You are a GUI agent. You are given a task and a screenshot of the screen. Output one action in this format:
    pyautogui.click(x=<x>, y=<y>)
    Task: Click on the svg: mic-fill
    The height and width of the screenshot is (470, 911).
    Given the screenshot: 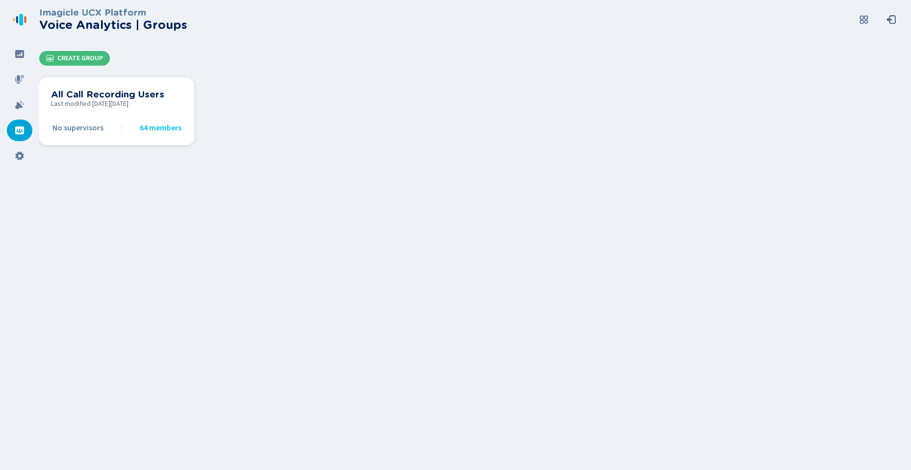 What is the action you would take?
    pyautogui.click(x=20, y=79)
    